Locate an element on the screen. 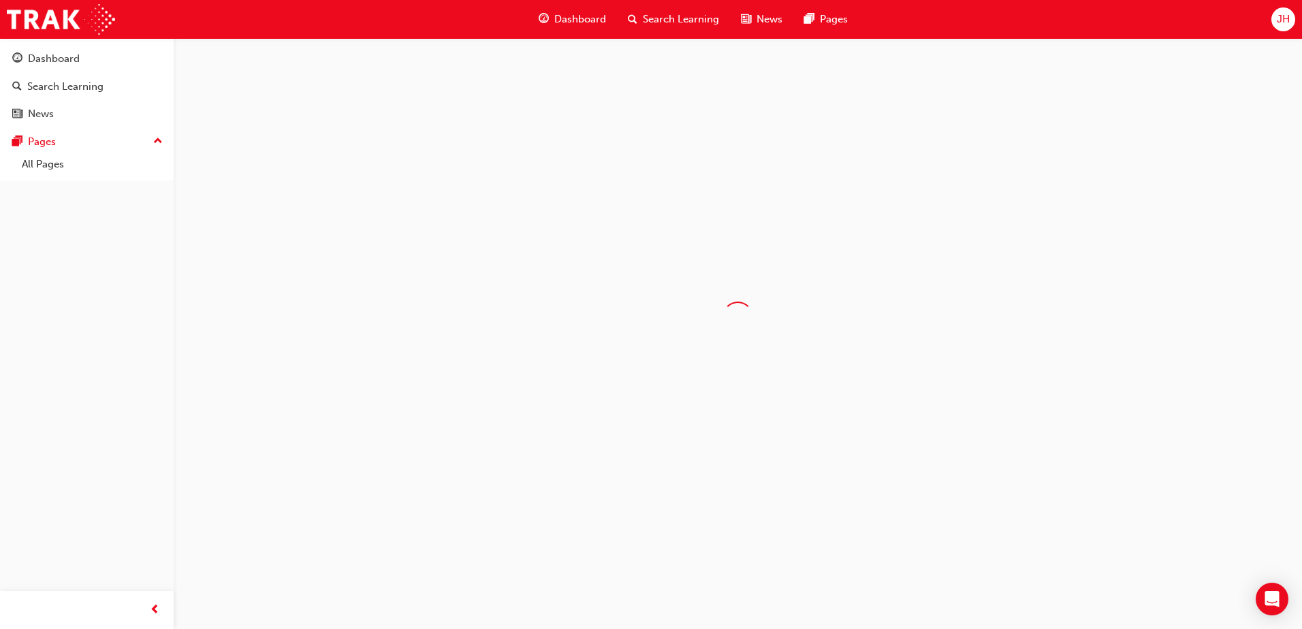 This screenshot has width=1302, height=629. div: Pages is located at coordinates (42, 142).